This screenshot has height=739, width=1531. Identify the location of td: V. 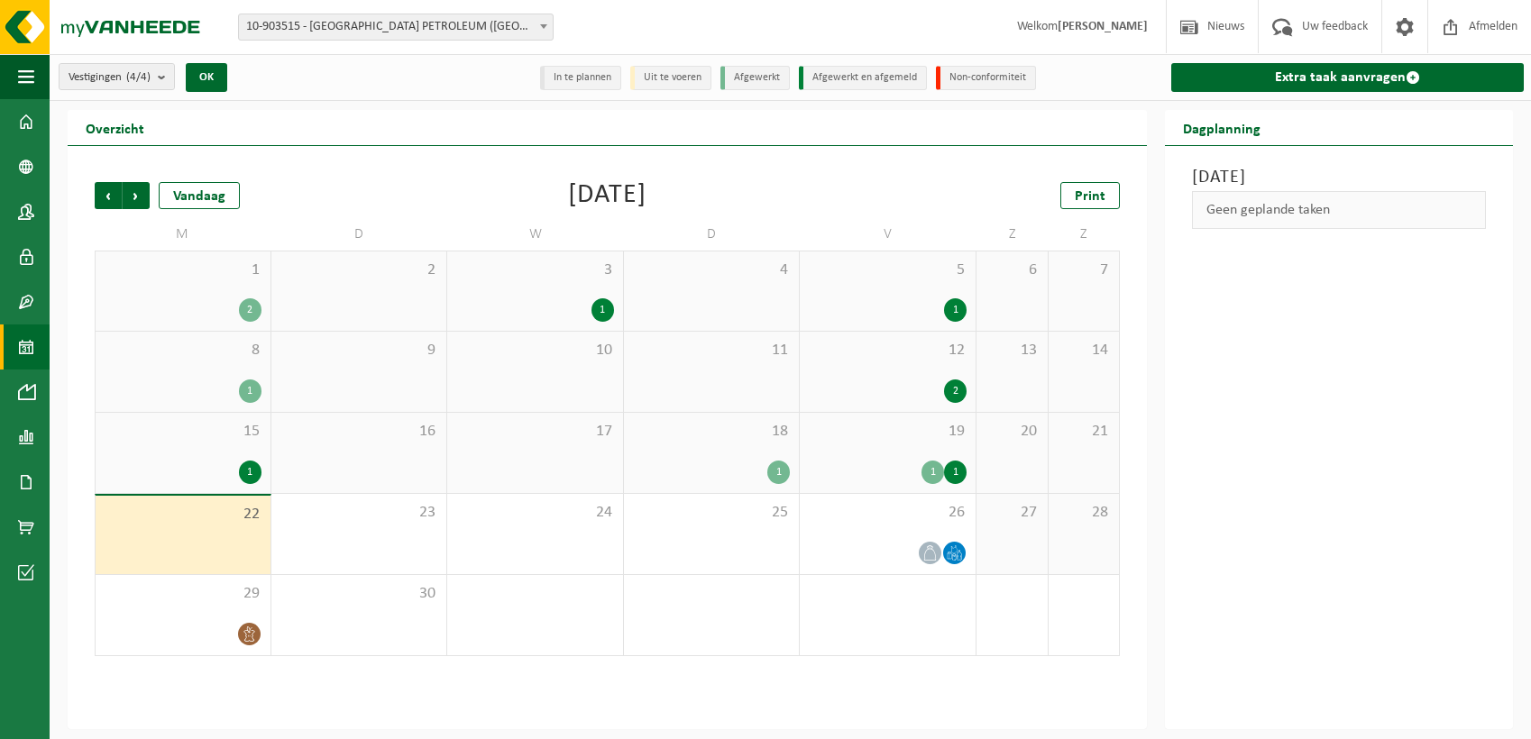
(888, 234).